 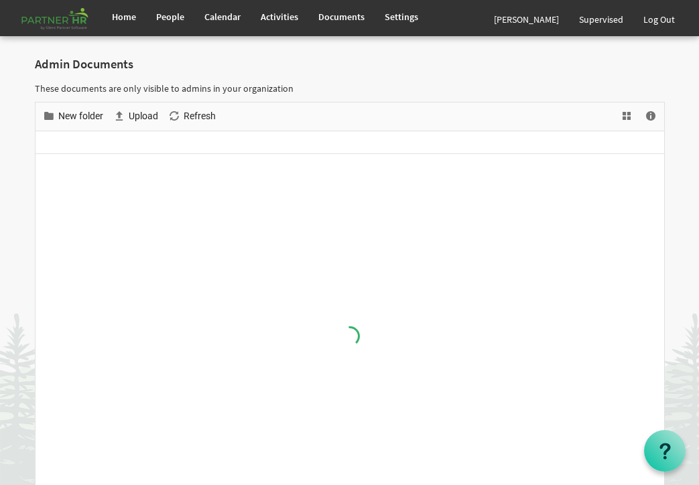 What do you see at coordinates (401, 17) in the screenshot?
I see `span: Settings` at bounding box center [401, 17].